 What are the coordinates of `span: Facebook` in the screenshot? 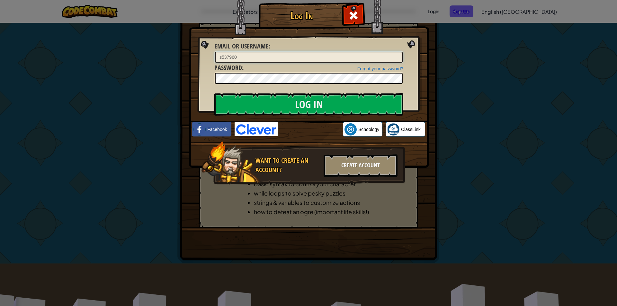 It's located at (217, 129).